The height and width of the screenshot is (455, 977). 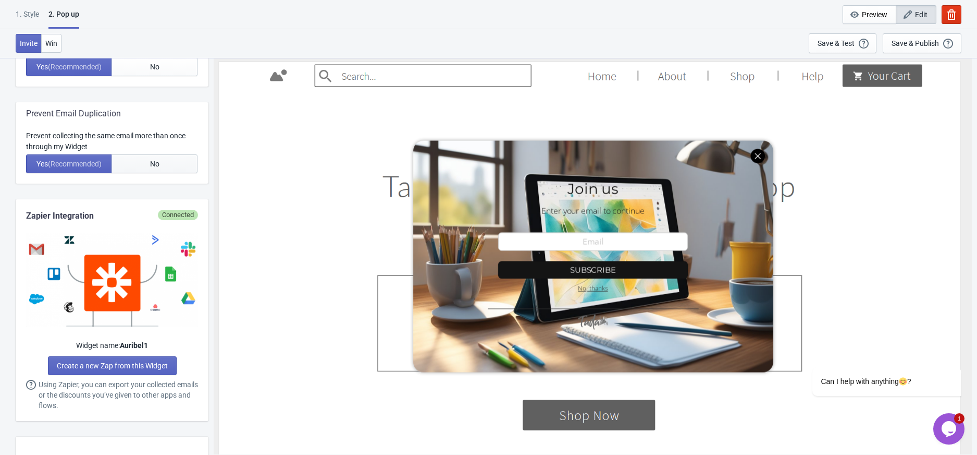 What do you see at coordinates (916, 15) in the screenshot?
I see `button: Edit` at bounding box center [916, 15].